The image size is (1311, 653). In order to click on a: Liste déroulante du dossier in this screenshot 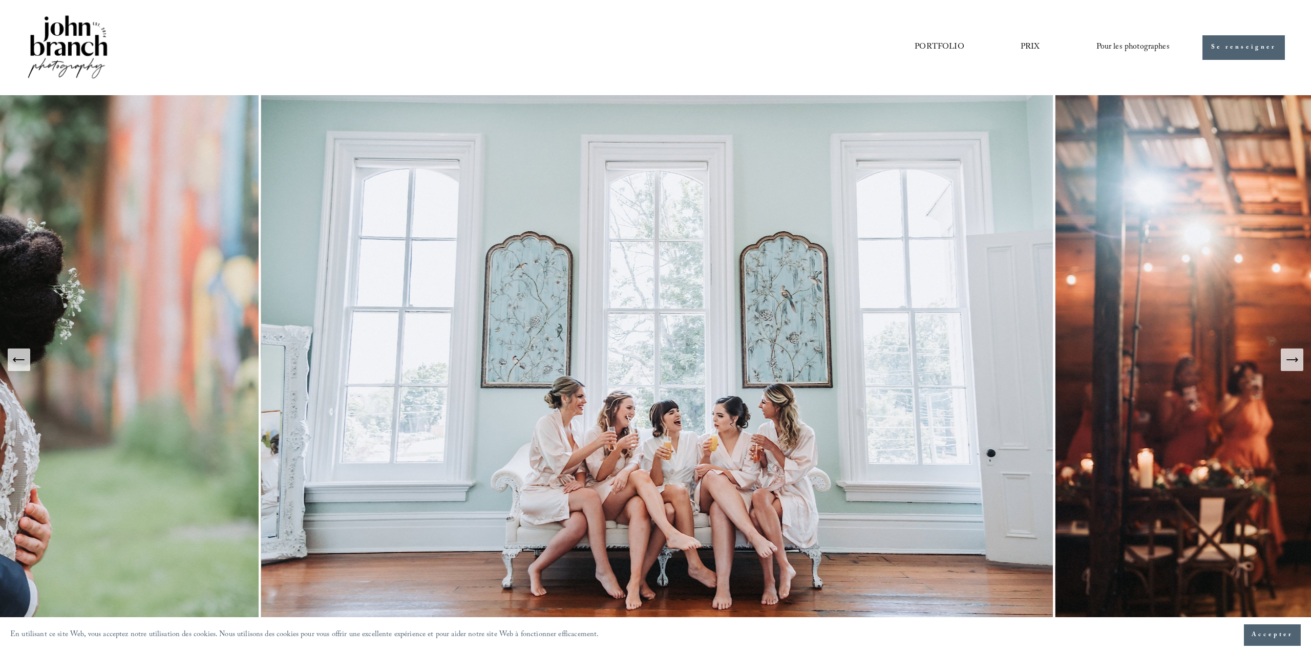, I will do `click(1133, 48)`.